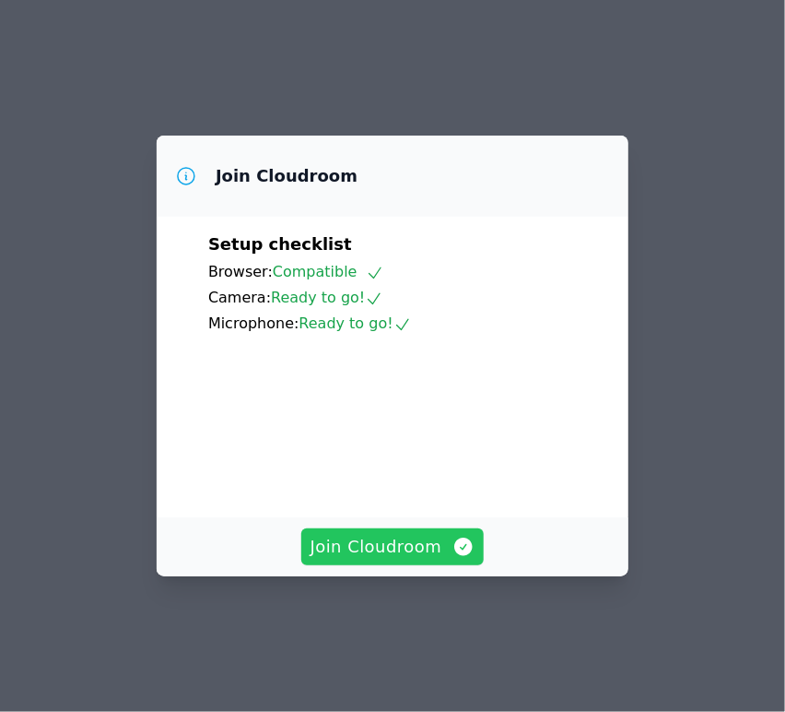 This screenshot has height=712, width=785. What do you see at coordinates (254, 323) in the screenshot?
I see `span: Microphone:` at bounding box center [254, 323].